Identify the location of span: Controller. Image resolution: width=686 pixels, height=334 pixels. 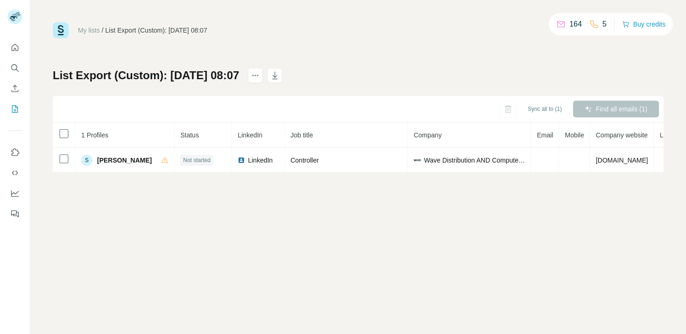
(304, 160).